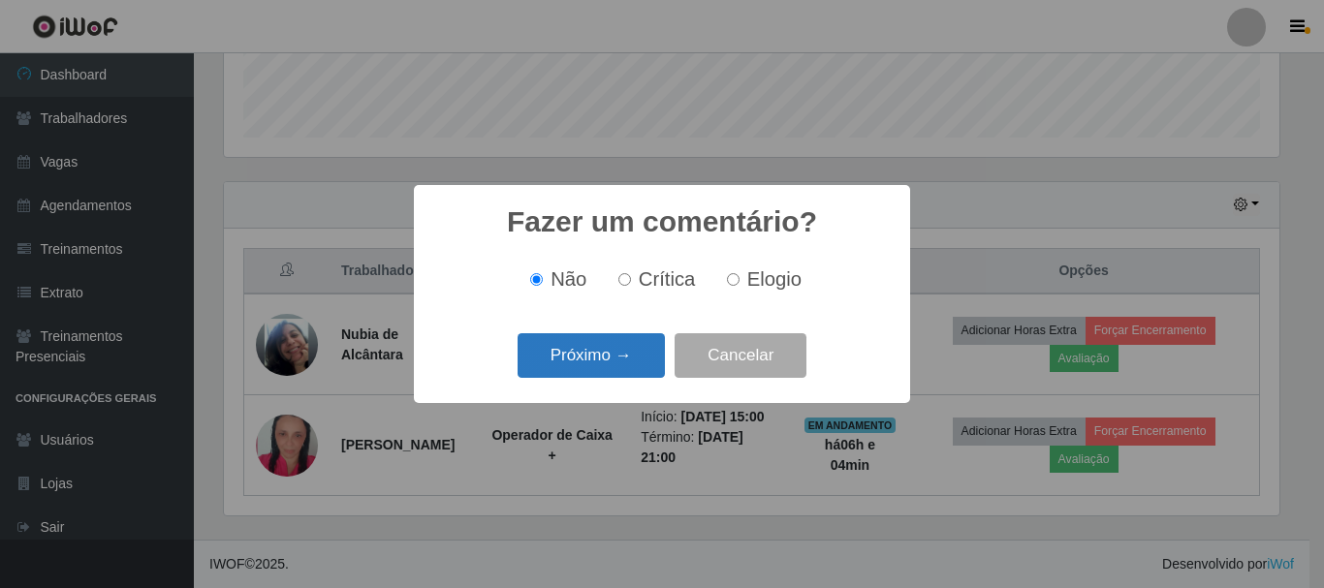  I want to click on span: Elogio, so click(774, 279).